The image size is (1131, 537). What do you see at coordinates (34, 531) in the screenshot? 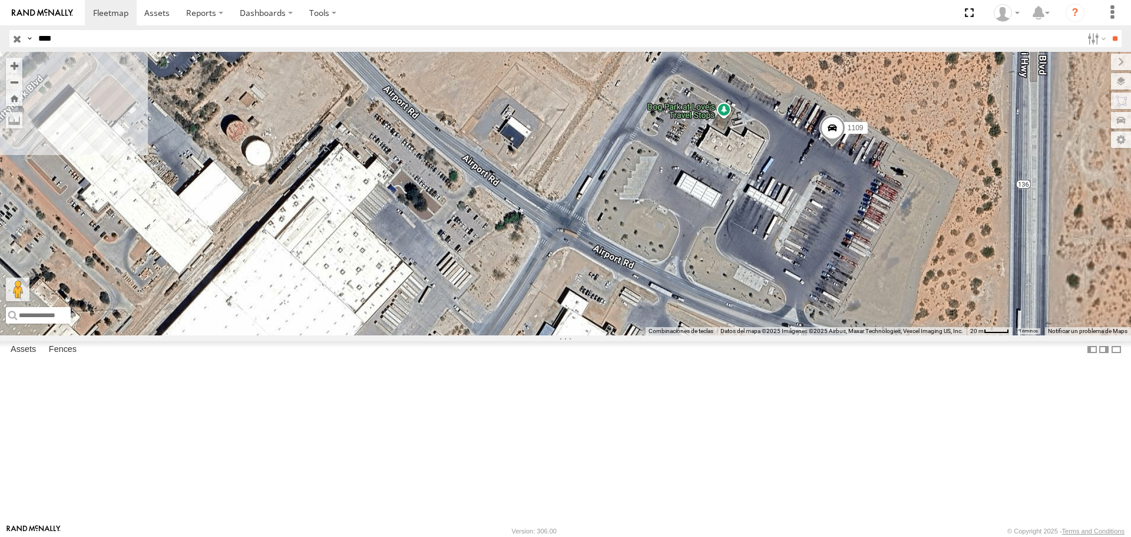
I see `a: Visit our Website` at bounding box center [34, 531].